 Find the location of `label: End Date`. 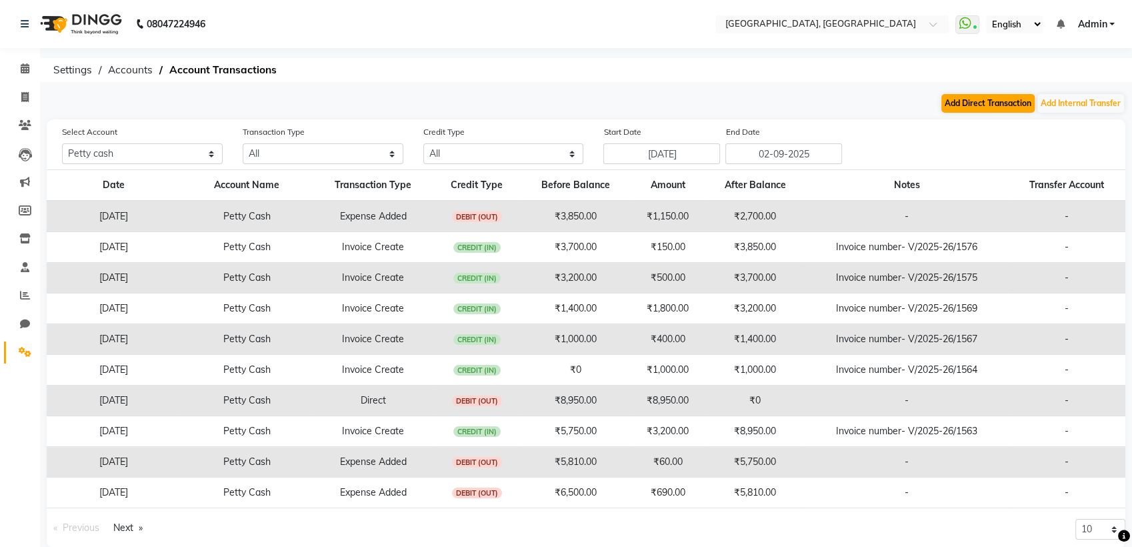

label: End Date is located at coordinates (742, 132).